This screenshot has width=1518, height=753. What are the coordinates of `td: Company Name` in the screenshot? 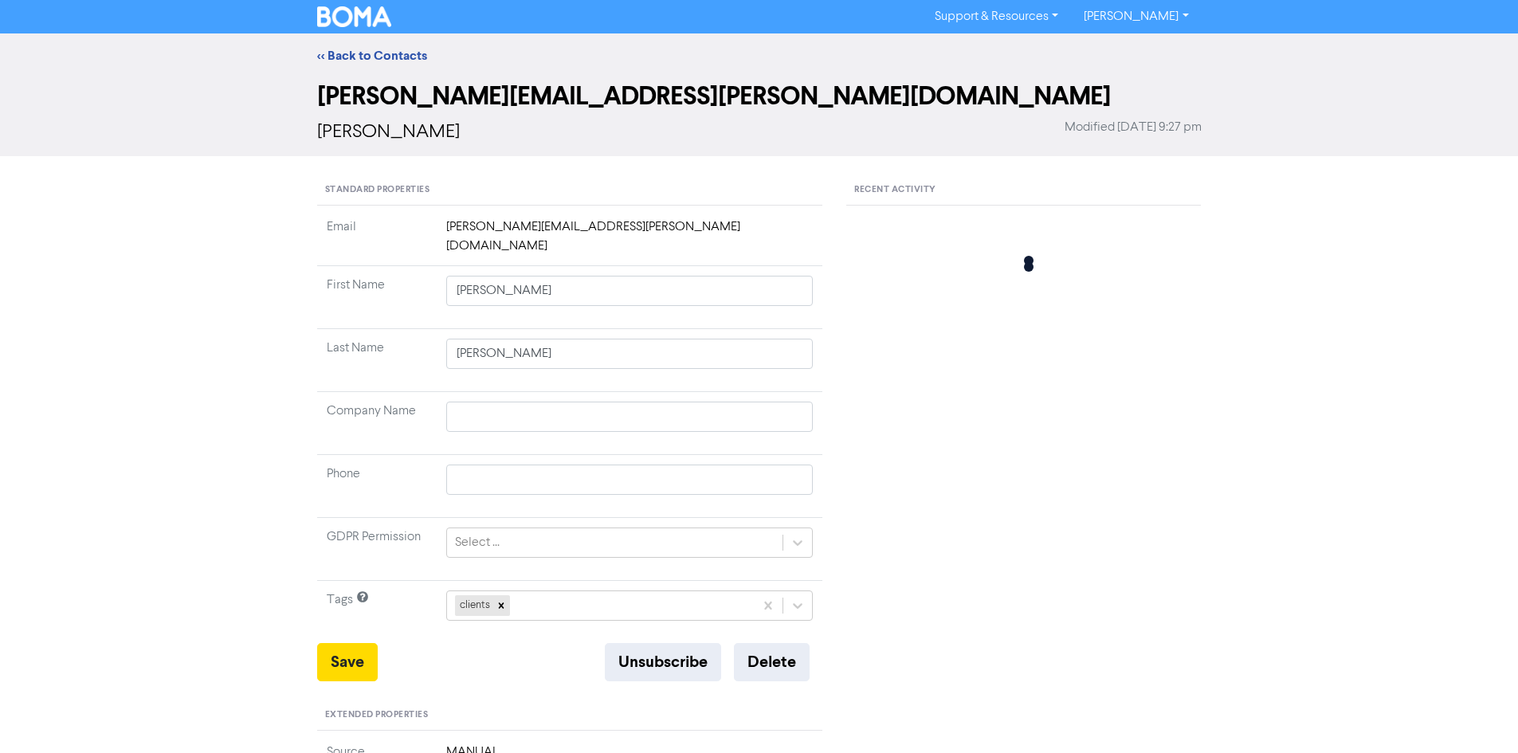 It's located at (377, 423).